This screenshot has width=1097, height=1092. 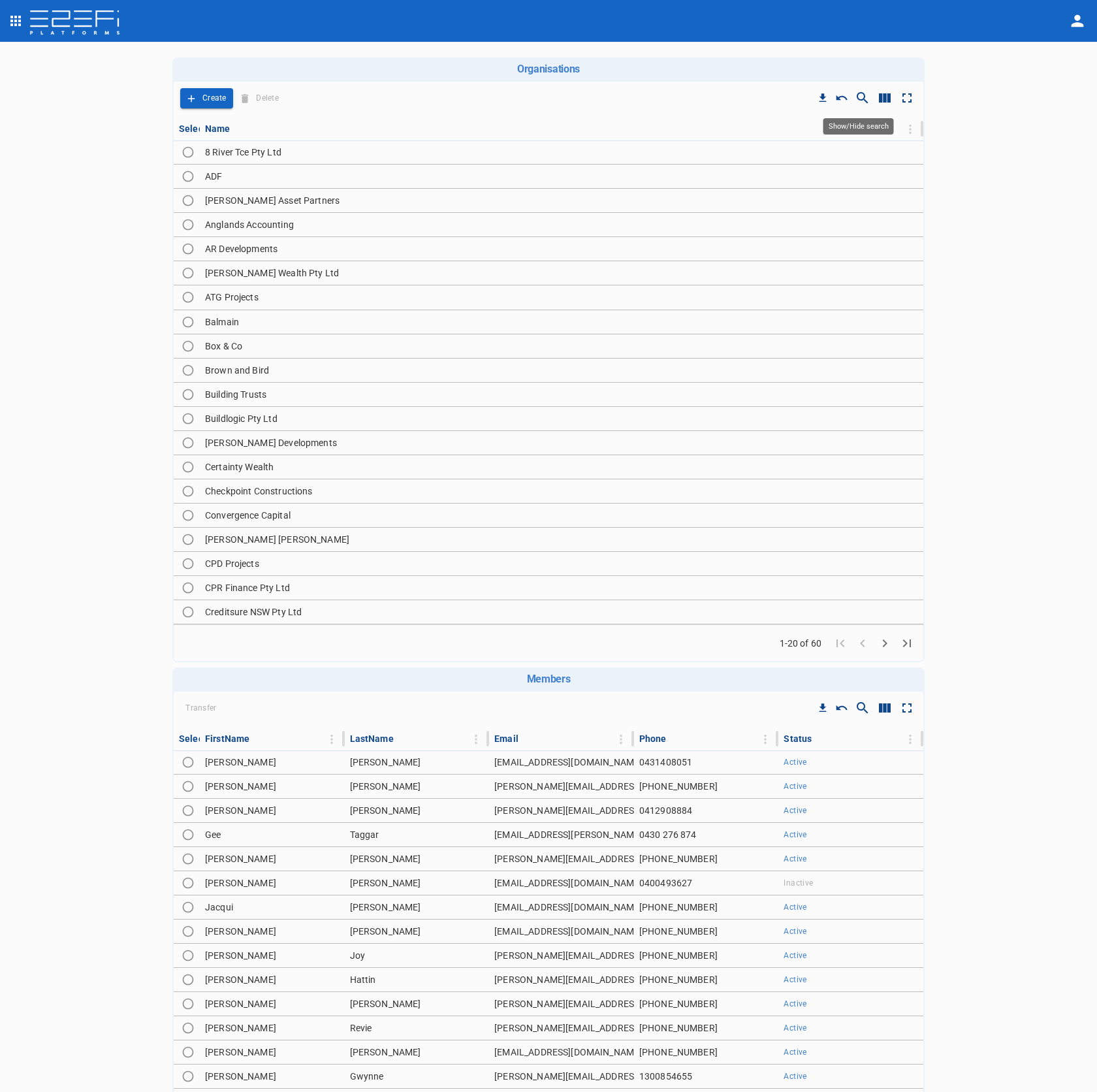 I want to click on span: Go to last page, so click(x=907, y=642).